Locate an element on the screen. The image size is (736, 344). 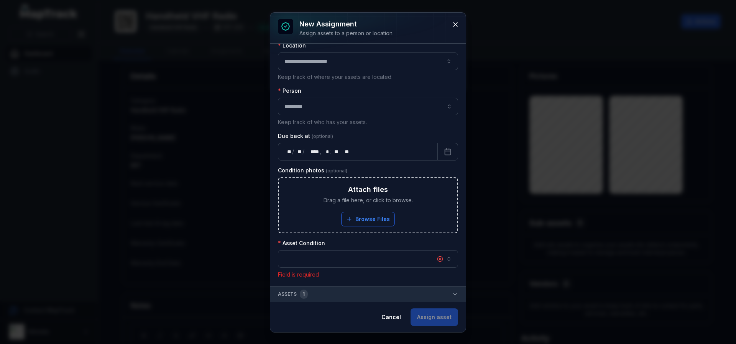
p: Keep track of who has your assets. is located at coordinates (368, 122).